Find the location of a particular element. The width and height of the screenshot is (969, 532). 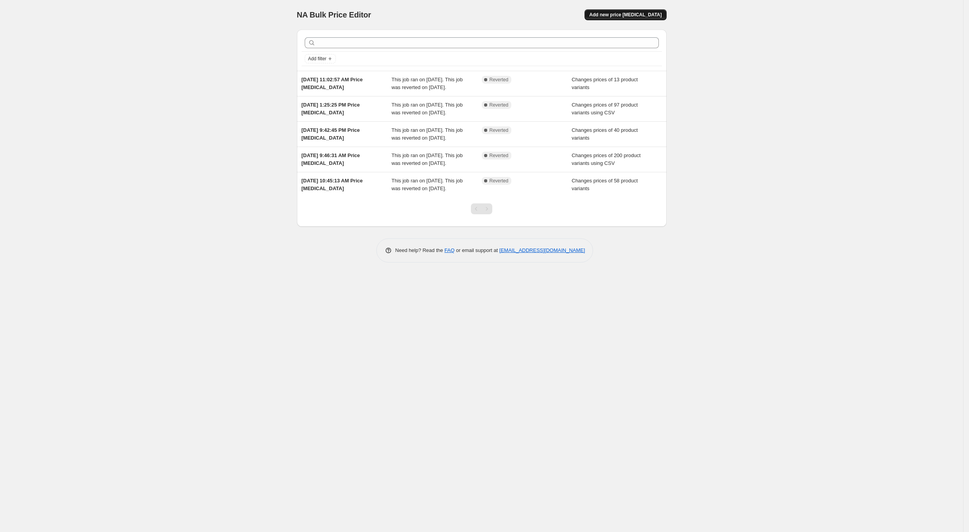

button: Add filter is located at coordinates (320, 59).